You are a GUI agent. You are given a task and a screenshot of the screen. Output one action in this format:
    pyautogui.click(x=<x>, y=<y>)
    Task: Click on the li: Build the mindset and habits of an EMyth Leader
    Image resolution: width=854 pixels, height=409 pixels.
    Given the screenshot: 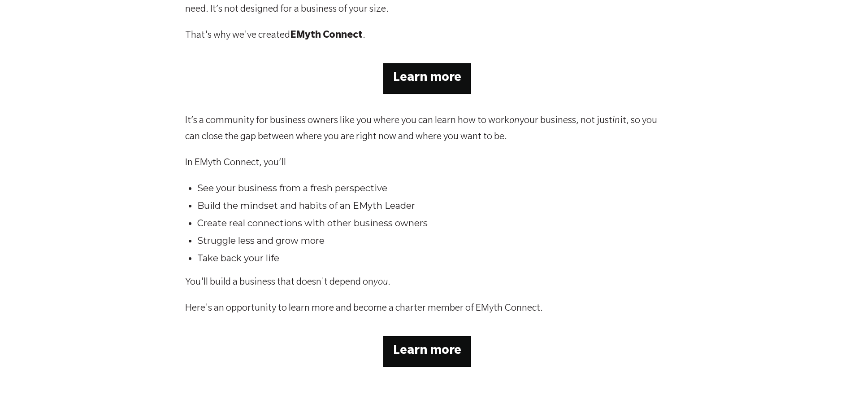 What is the action you would take?
    pyautogui.click(x=431, y=205)
    